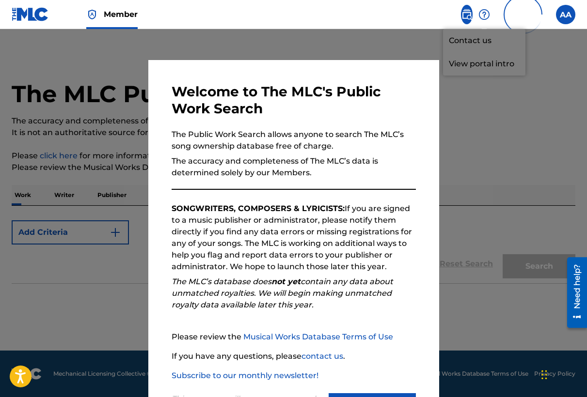 The width and height of the screenshot is (587, 397). Describe the element at coordinates (467, 15) in the screenshot. I see `img: search` at that location.